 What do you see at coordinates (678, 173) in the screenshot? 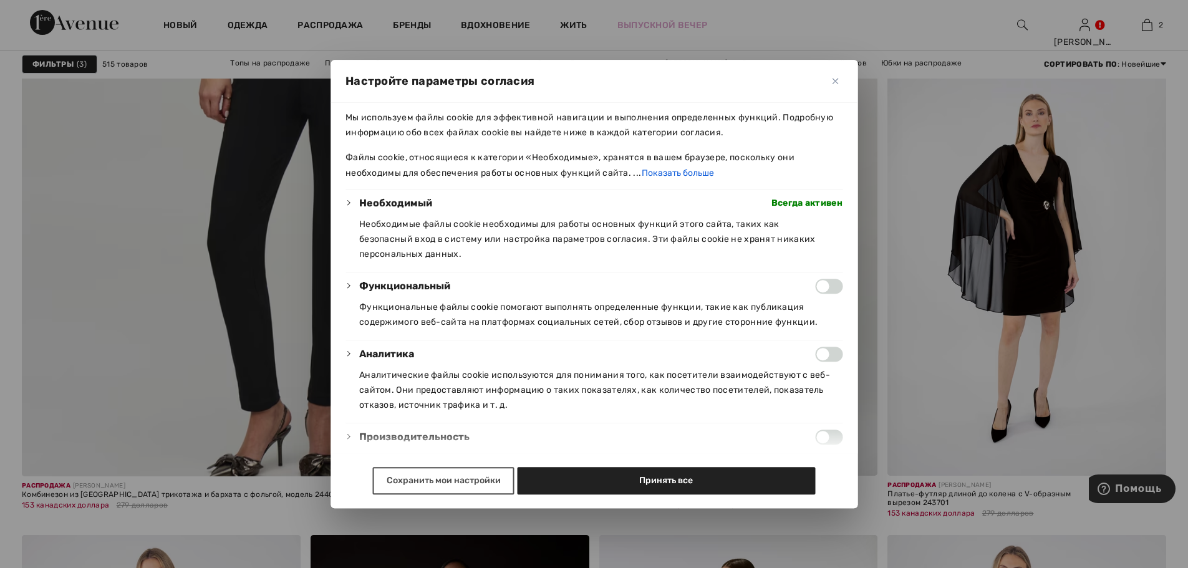
I see `font: Показать больше` at bounding box center [678, 173].